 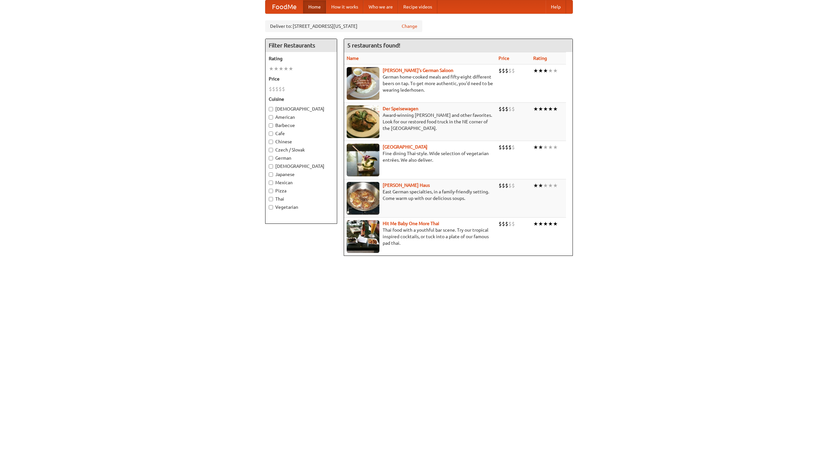 What do you see at coordinates (363, 198) in the screenshot?
I see `img: kohlhaus.jpg` at bounding box center [363, 198].